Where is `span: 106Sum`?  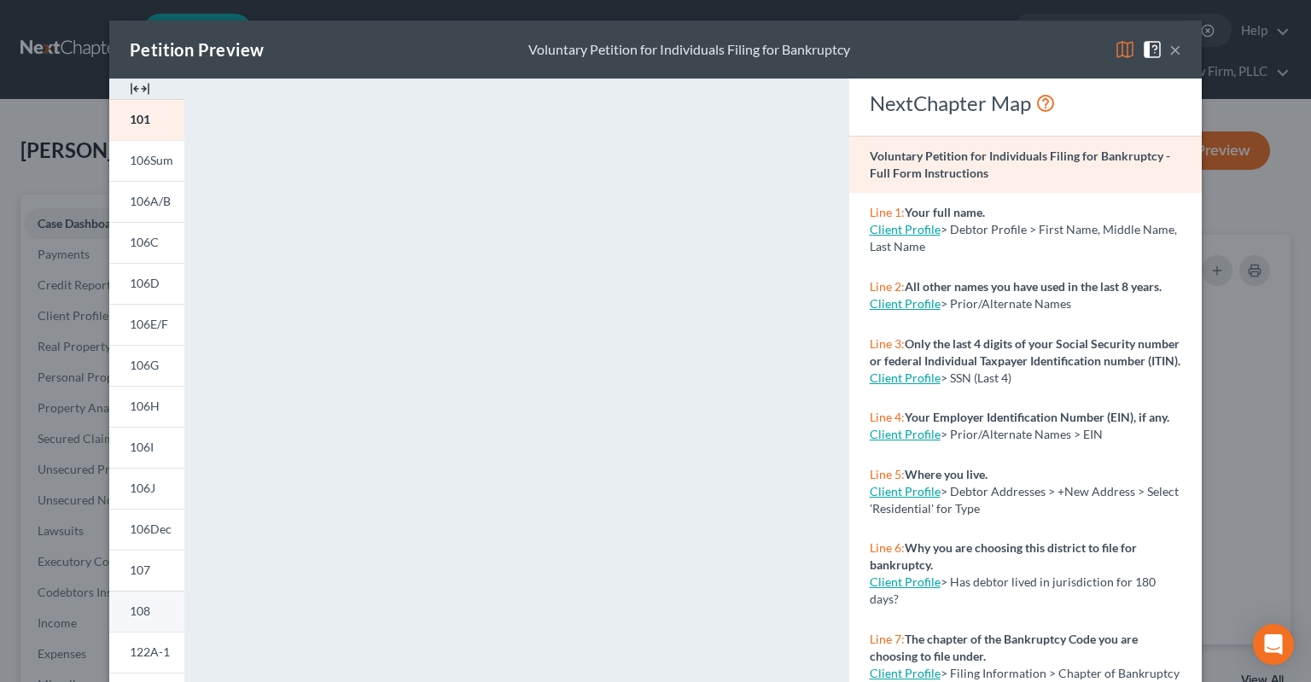
span: 106Sum is located at coordinates (151, 160).